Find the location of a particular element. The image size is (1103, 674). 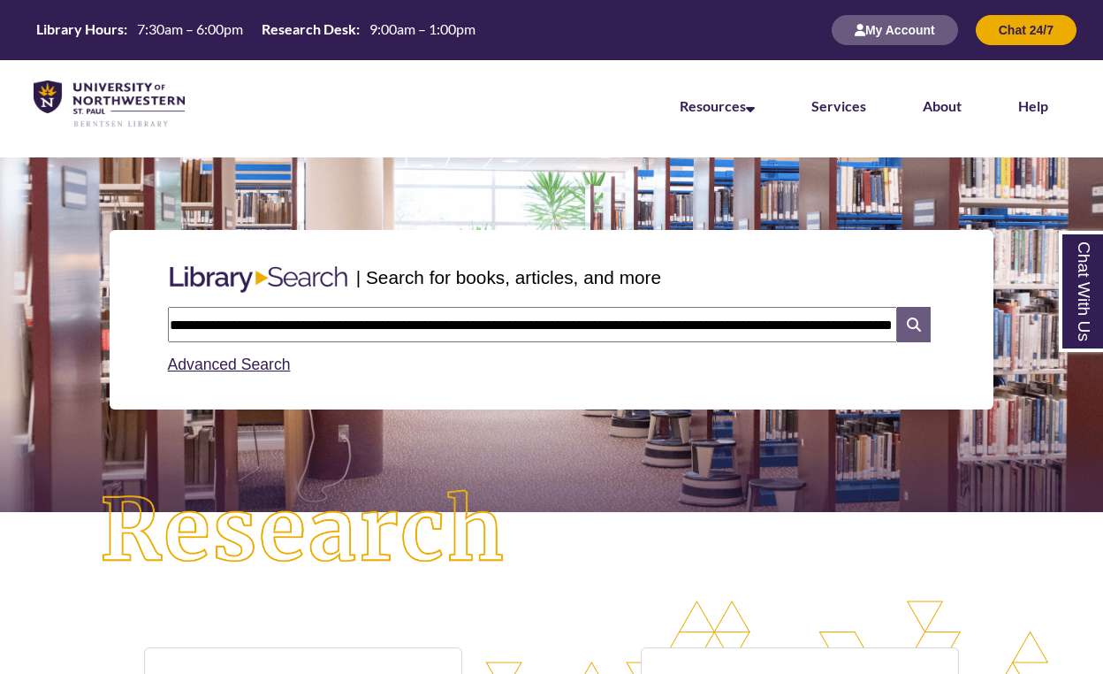

a: My Account is located at coordinates (895, 29).